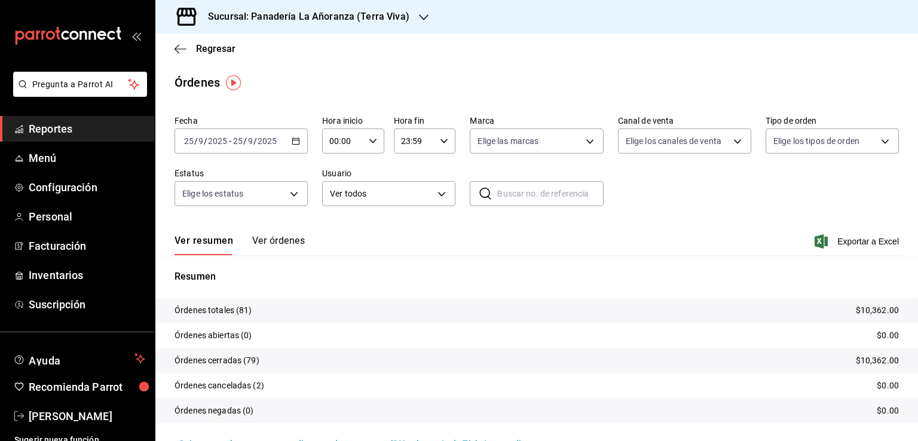 The image size is (918, 441). I want to click on span: Recomienda Parrot, so click(87, 387).